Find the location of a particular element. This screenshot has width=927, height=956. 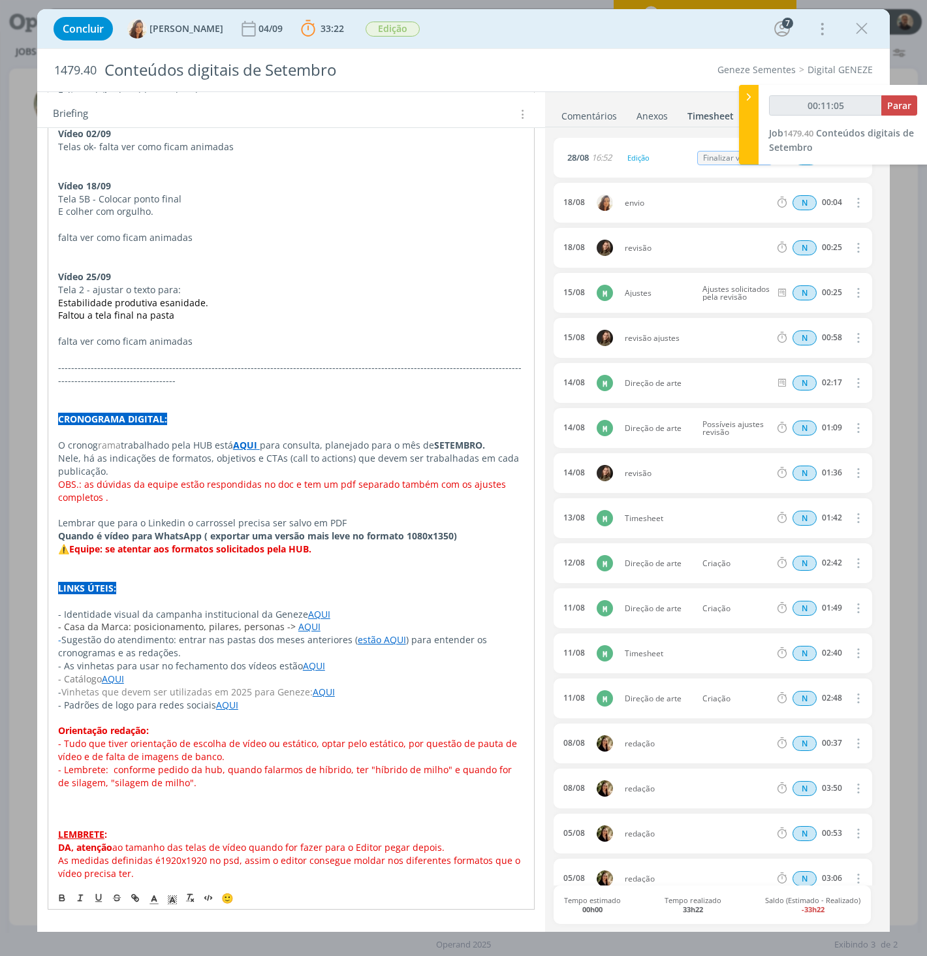

a: Digital GENEZE is located at coordinates (840, 69).